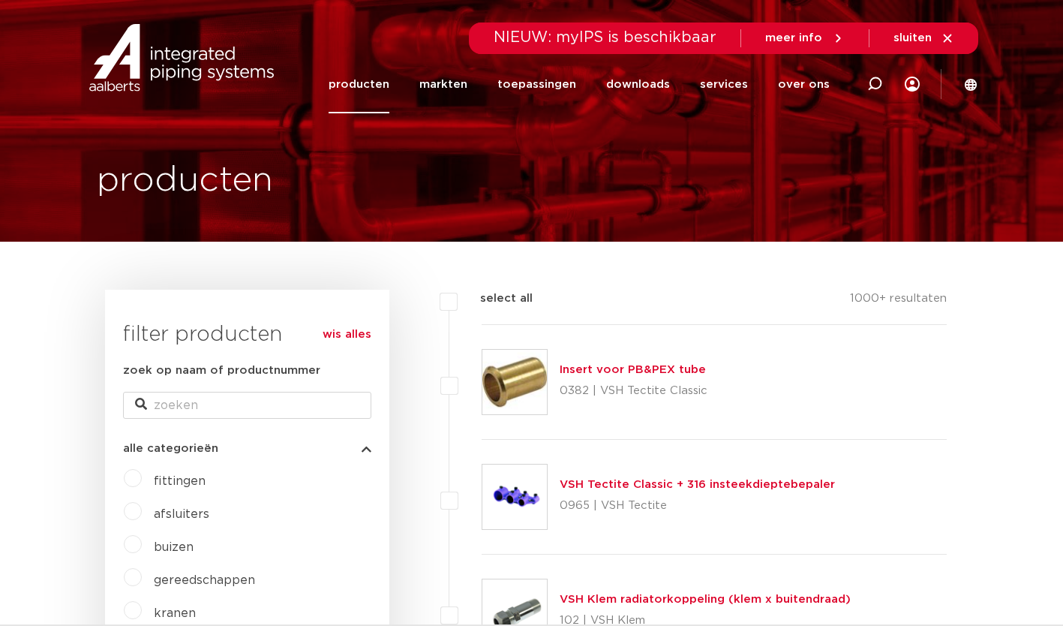 This screenshot has height=626, width=1063. Describe the element at coordinates (179, 481) in the screenshot. I see `span: fittingen` at that location.